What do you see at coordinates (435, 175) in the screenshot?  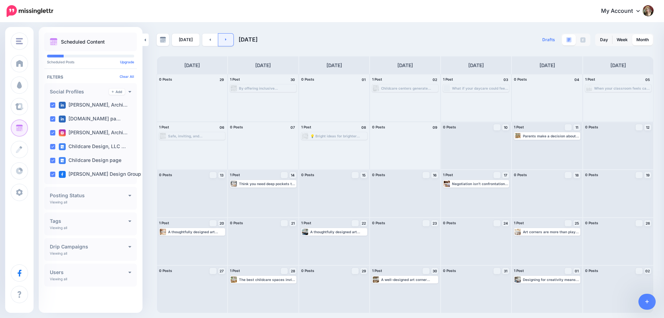 I see `span: 16` at bounding box center [435, 175].